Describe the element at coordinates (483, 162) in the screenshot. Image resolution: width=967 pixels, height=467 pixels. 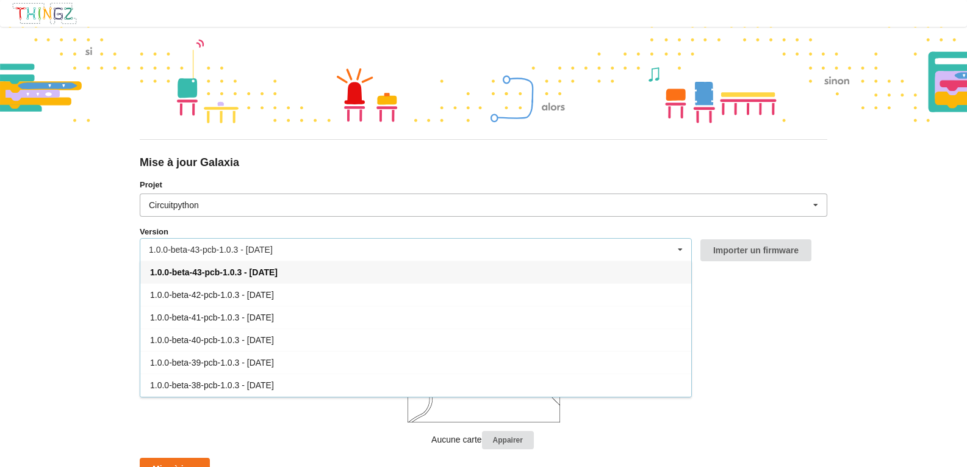
I see `div: Mise à jour Galaxia` at that location.